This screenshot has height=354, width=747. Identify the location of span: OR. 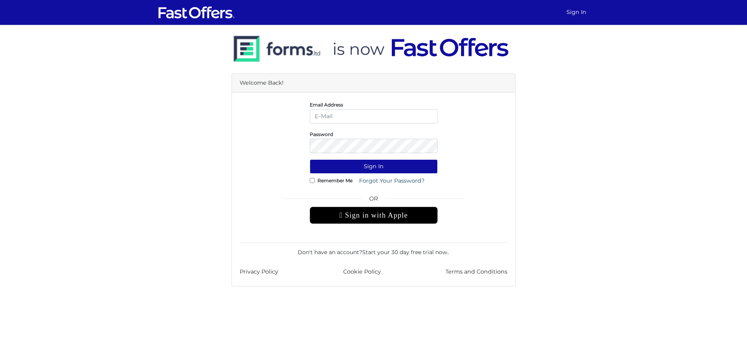
(373, 201).